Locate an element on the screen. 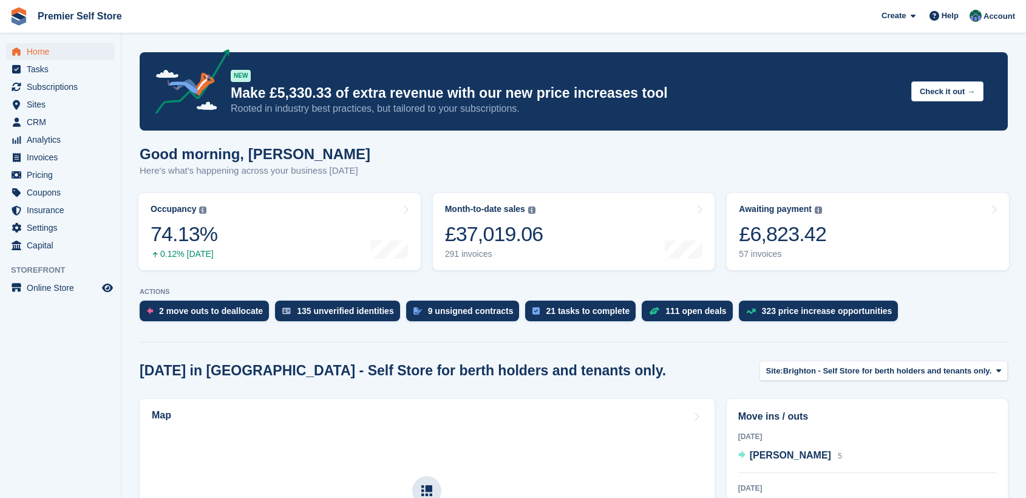 The height and width of the screenshot is (498, 1026). span: Site: is located at coordinates (774, 371).